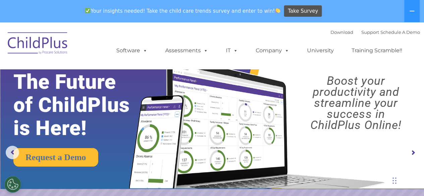  What do you see at coordinates (376, 51) in the screenshot?
I see `a: Training Scramble!!` at bounding box center [376, 51].